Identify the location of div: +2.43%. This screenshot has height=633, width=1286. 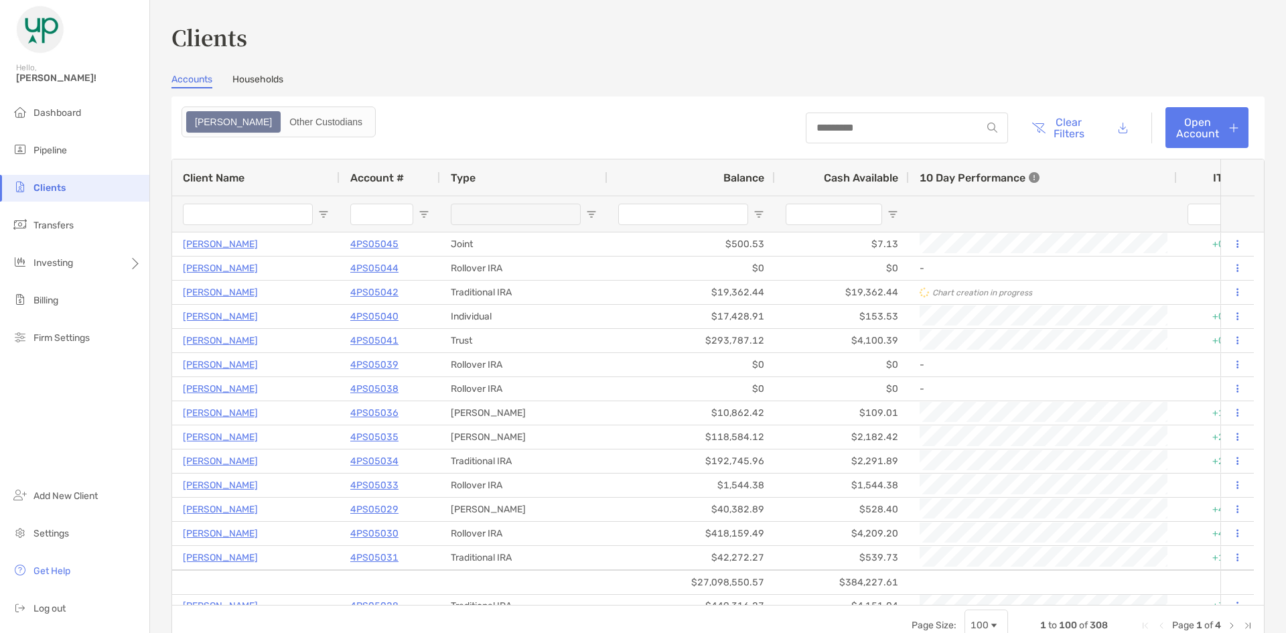
(1217, 461).